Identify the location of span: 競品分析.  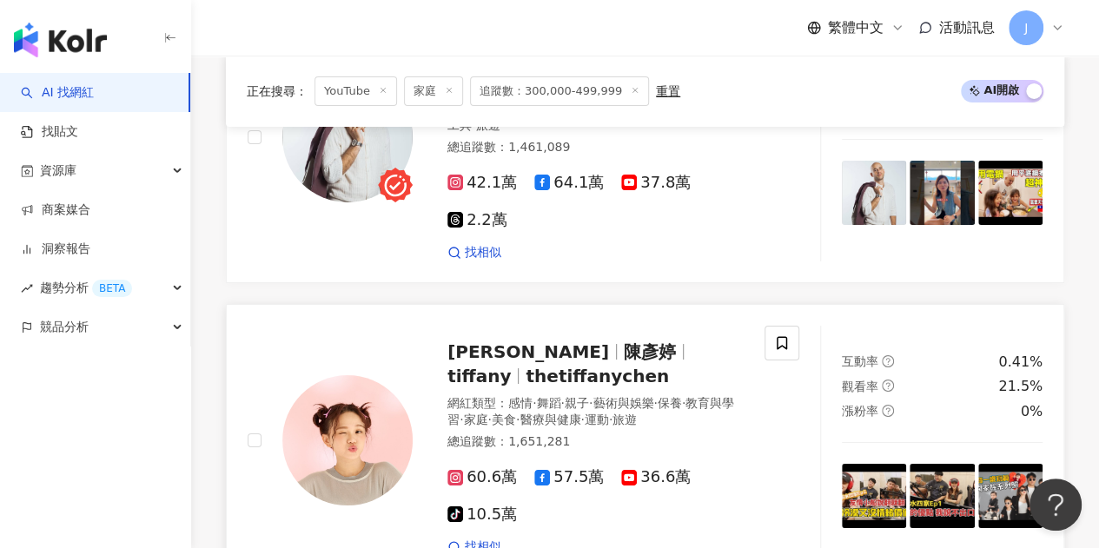
(64, 327).